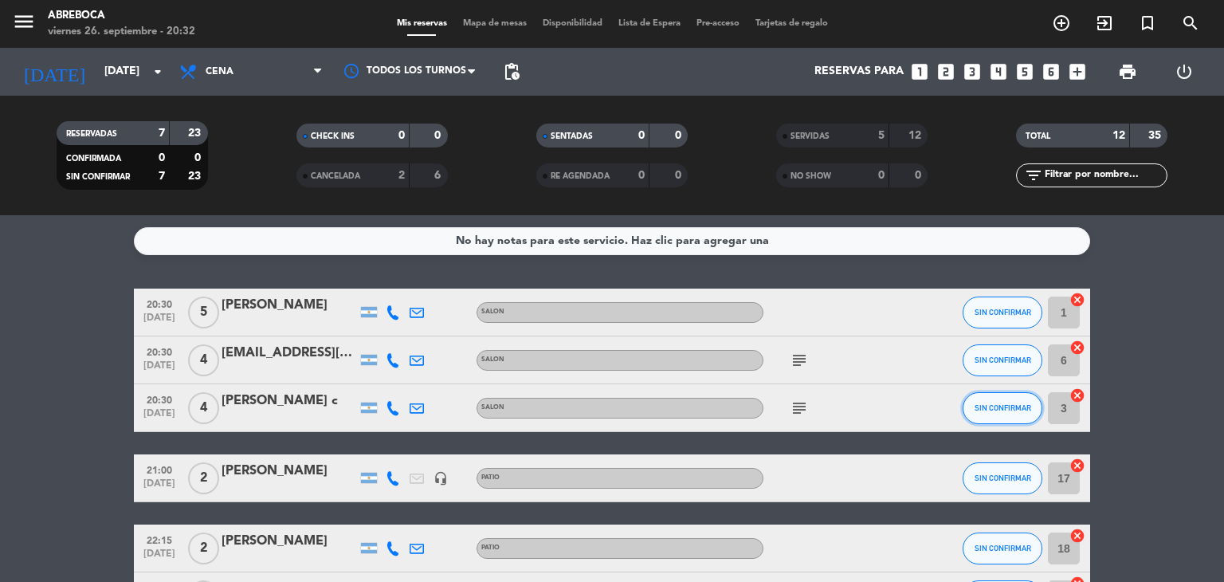 This screenshot has width=1224, height=582. I want to click on i: add_circle_outline, so click(1062, 23).